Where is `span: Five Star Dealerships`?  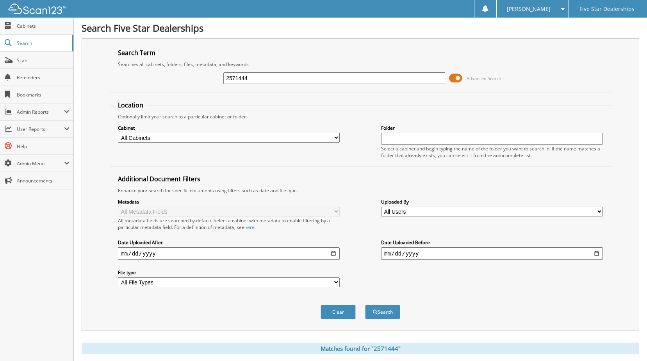
span: Five Star Dealerships is located at coordinates (607, 9).